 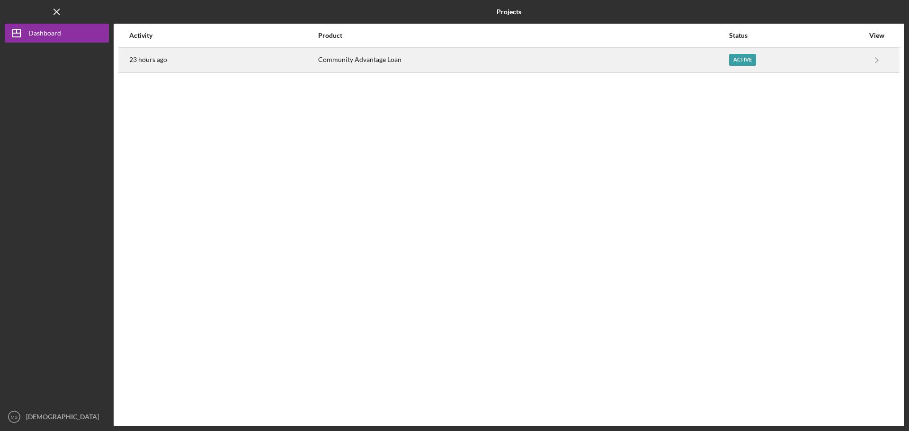 I want to click on div: View, so click(x=877, y=36).